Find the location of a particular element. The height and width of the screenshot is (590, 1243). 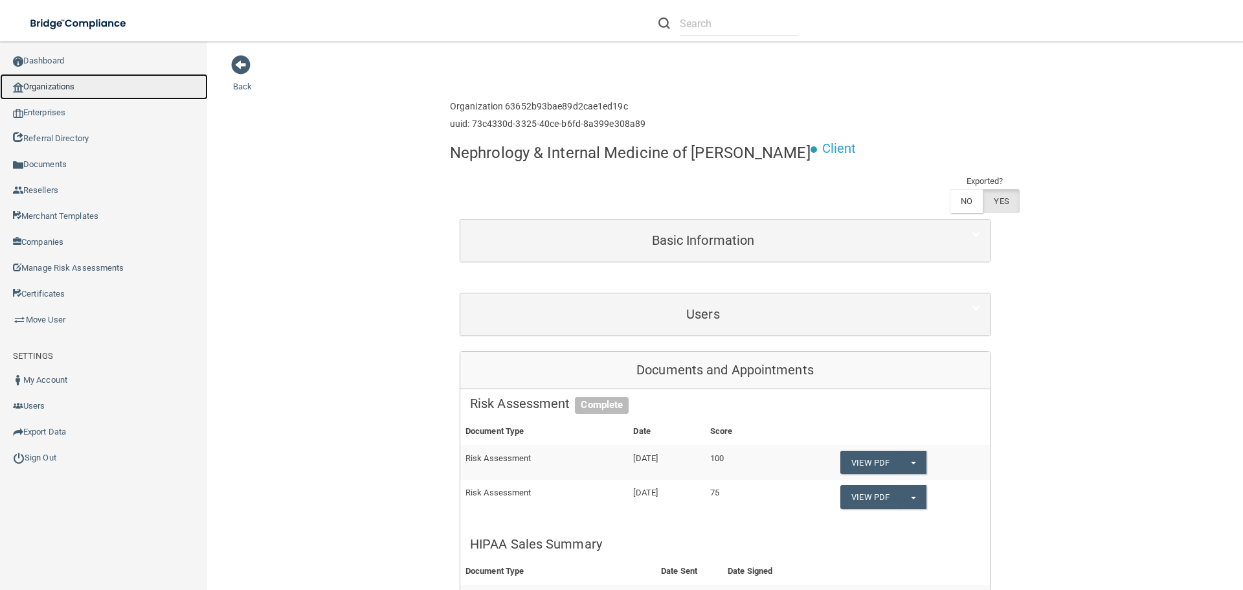

a: Users is located at coordinates (725, 314).